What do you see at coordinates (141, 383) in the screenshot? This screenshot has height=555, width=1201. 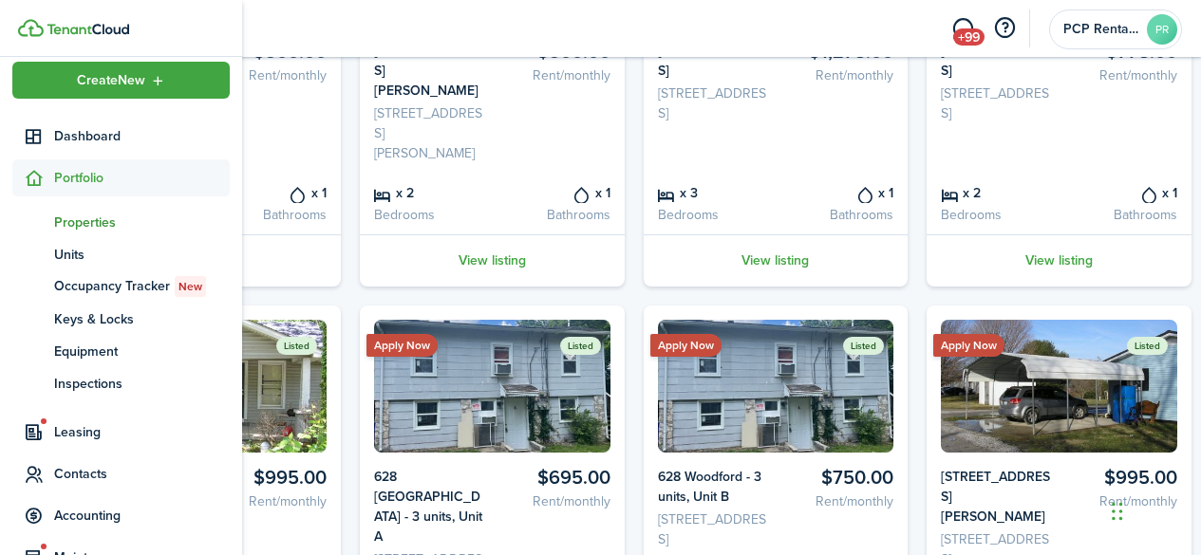 I see `span: Inspections` at bounding box center [141, 383].